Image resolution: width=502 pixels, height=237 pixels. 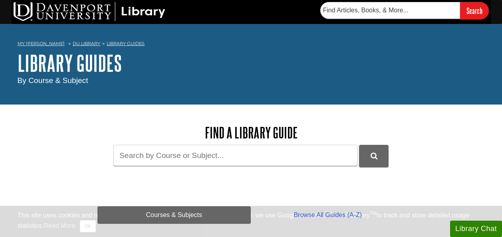 I want to click on h1: Library Guides, so click(x=251, y=63).